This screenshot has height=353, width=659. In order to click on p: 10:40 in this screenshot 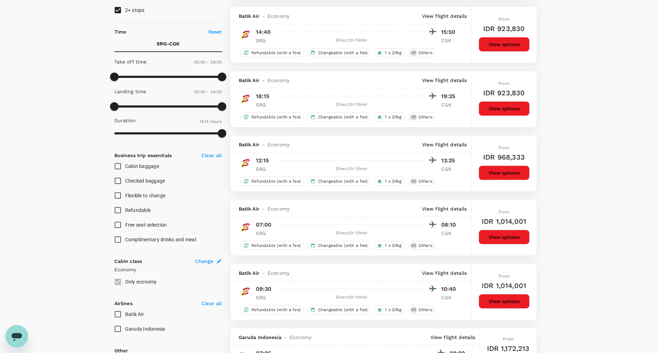, I will do `click(450, 289)`.